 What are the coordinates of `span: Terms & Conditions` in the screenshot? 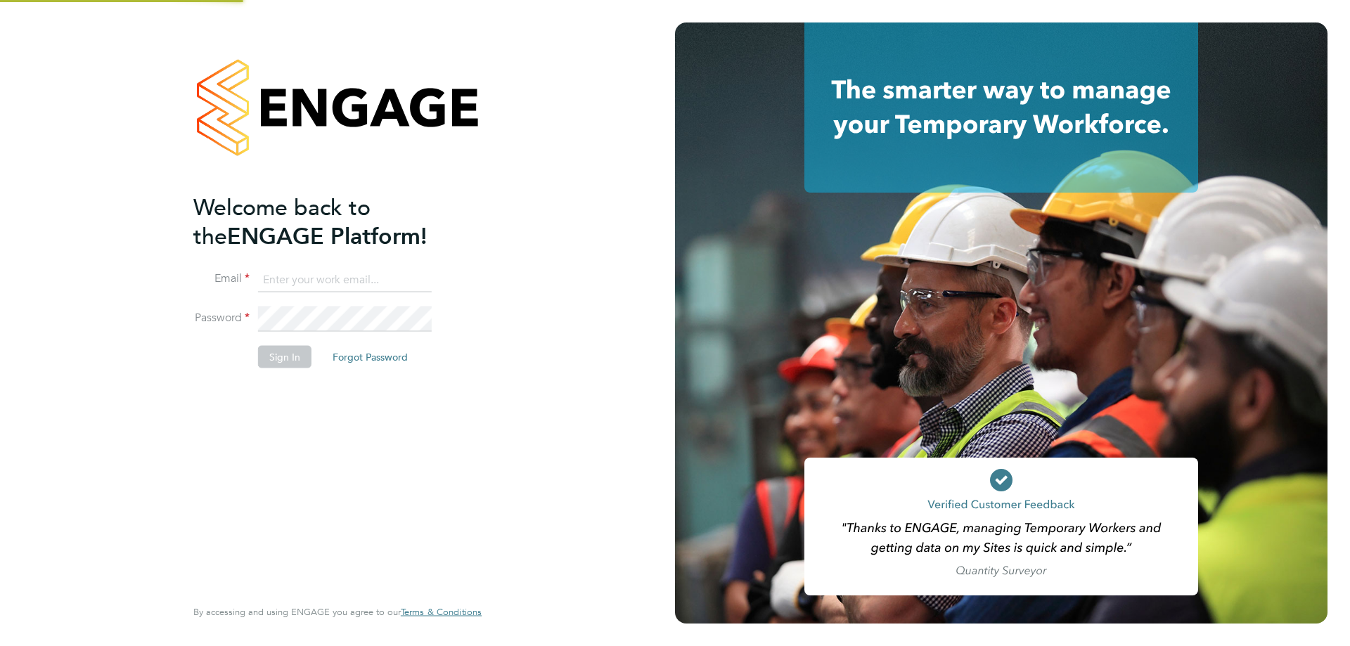 It's located at (441, 612).